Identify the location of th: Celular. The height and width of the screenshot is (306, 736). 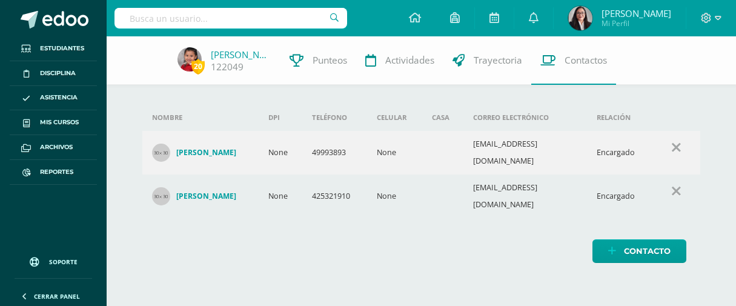
(394, 118).